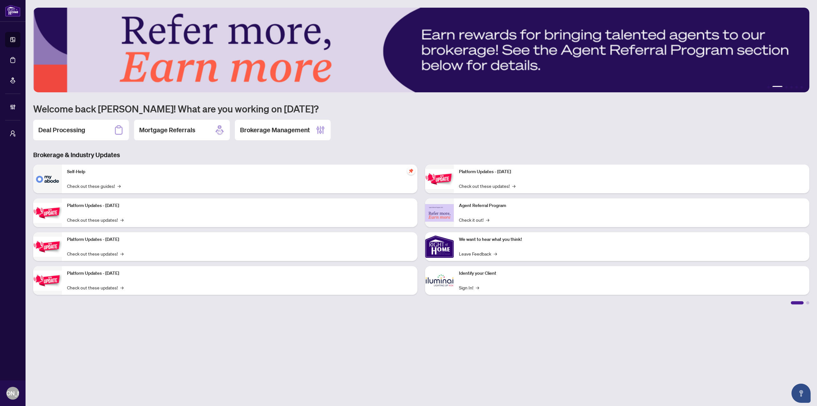 Image resolution: width=817 pixels, height=406 pixels. What do you see at coordinates (440, 280) in the screenshot?
I see `img: Identify your Client` at bounding box center [440, 280].